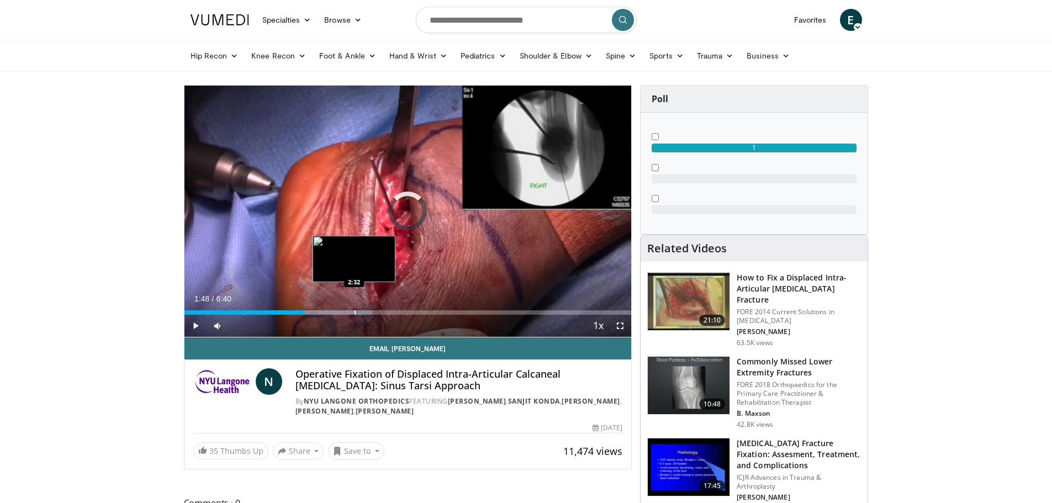 This screenshot has width=1052, height=503. I want to click on button: Share, so click(298, 451).